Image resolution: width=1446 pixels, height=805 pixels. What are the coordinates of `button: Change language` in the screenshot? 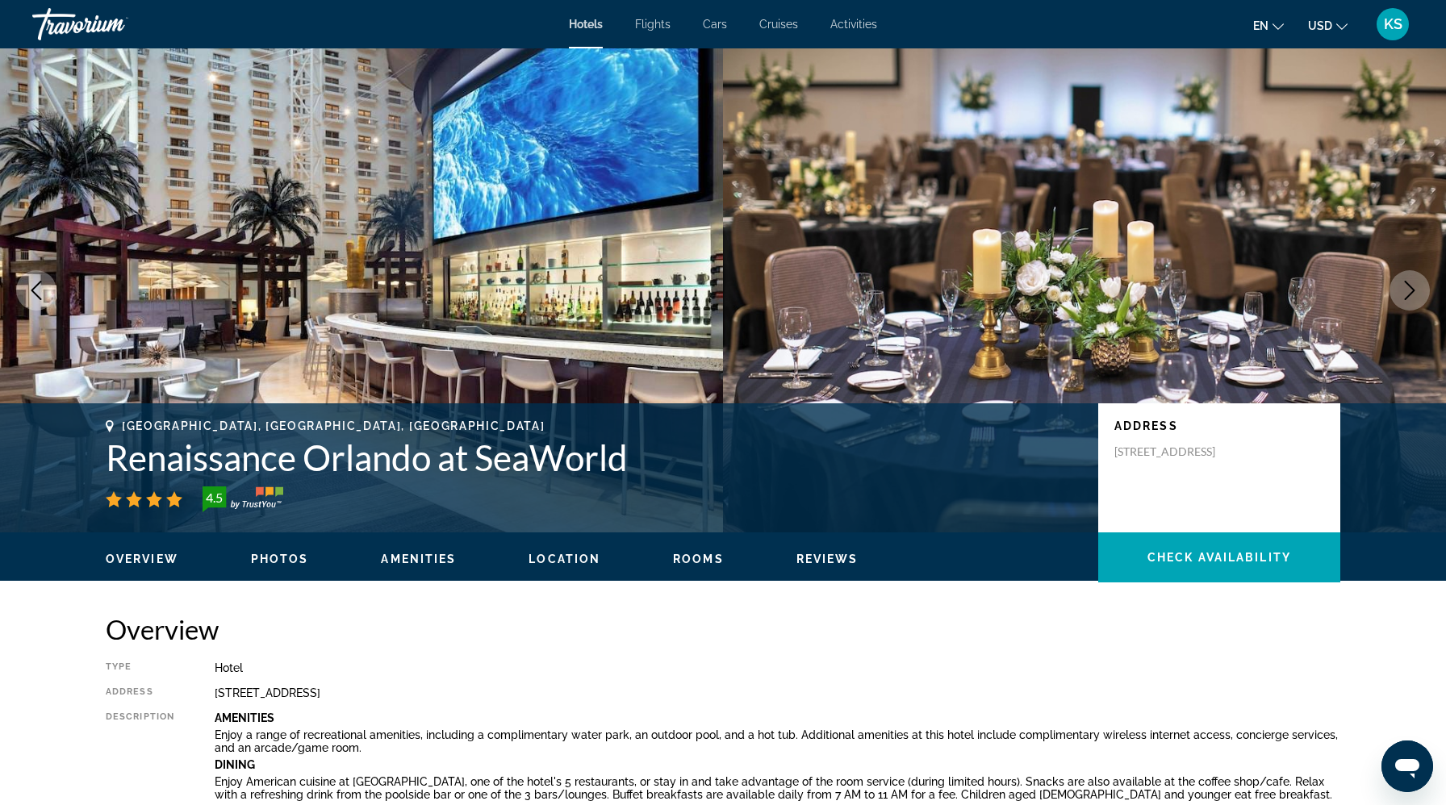 It's located at (1268, 25).